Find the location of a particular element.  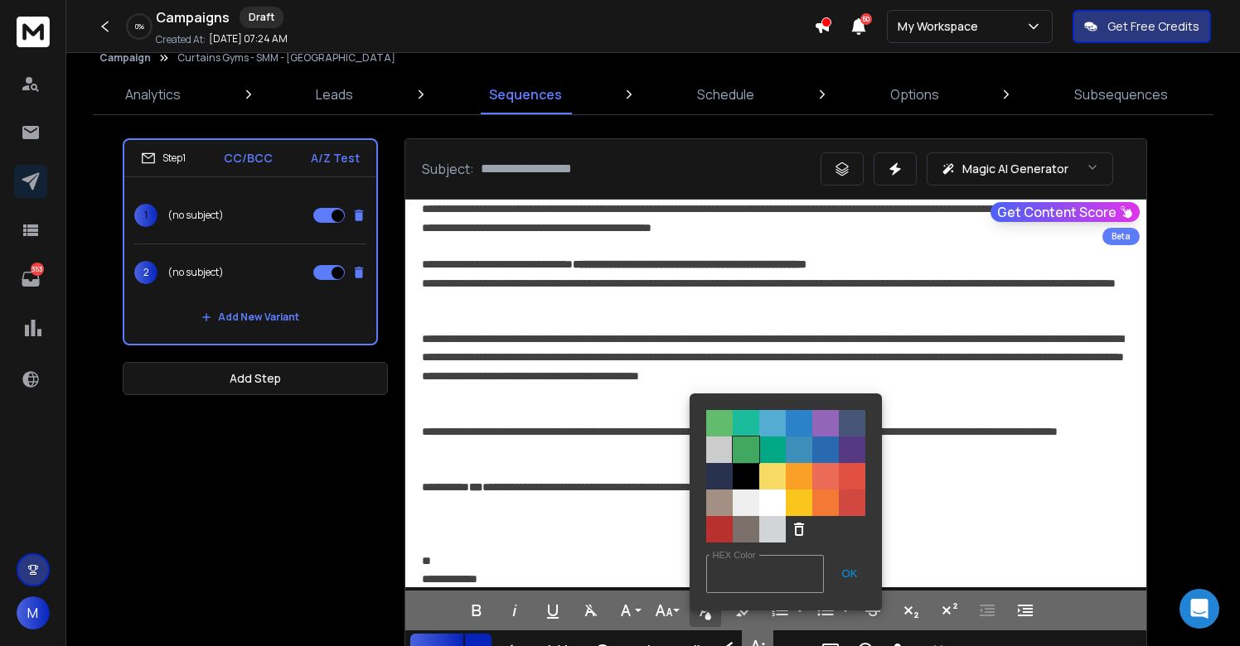

p: Get Free Credits is located at coordinates (1153, 27).